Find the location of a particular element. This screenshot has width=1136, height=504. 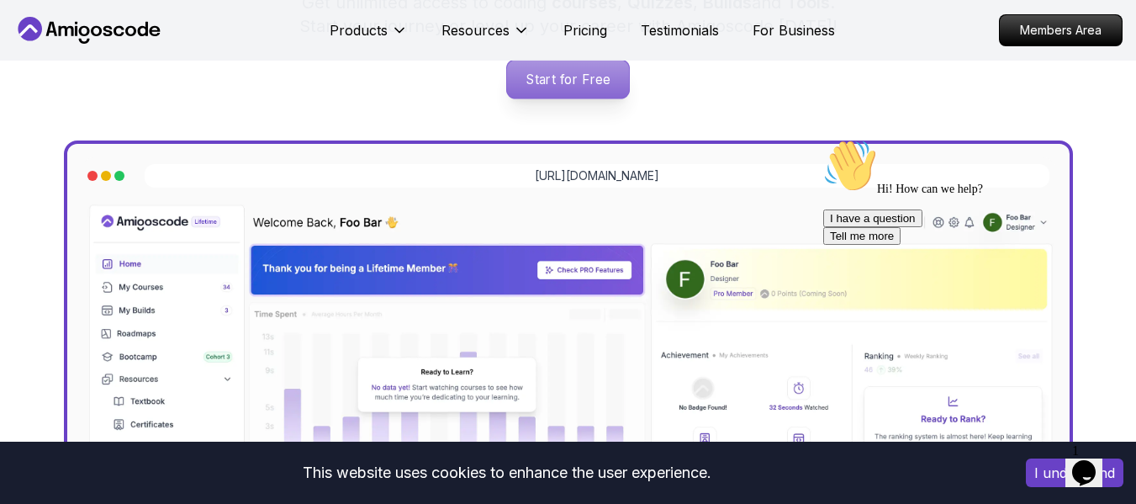

p: Start for Free is located at coordinates (567, 79).